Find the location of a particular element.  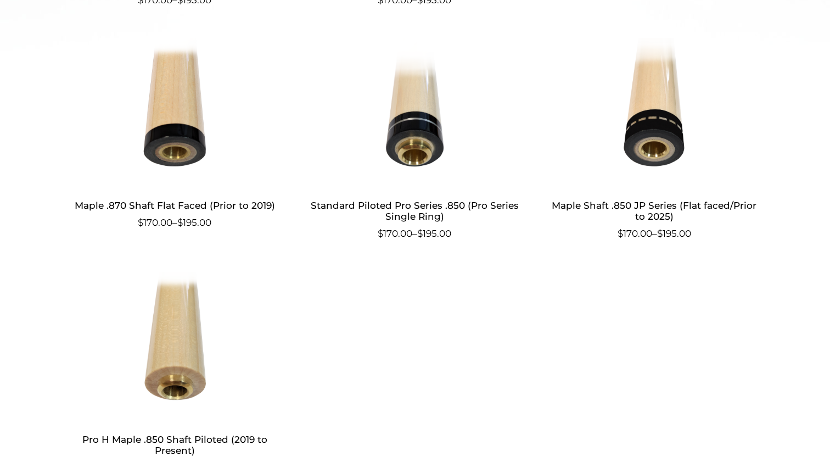

img: Maple .870 Shaft Flat Faced (Prior to 2019) is located at coordinates (175, 112).